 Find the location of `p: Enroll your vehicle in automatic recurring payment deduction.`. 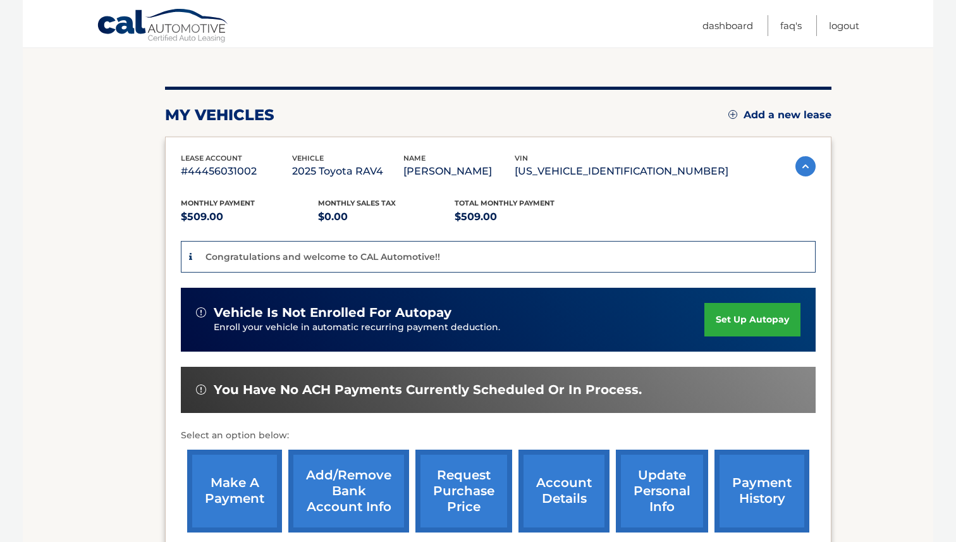

p: Enroll your vehicle in automatic recurring payment deduction. is located at coordinates (459, 328).